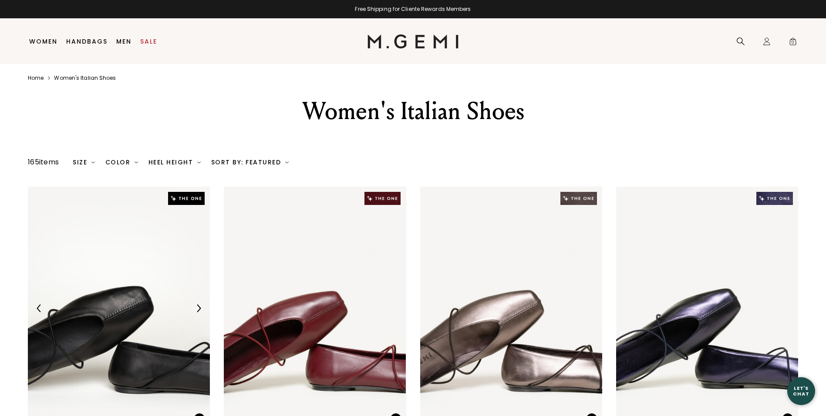  What do you see at coordinates (122, 162) in the screenshot?
I see `div: Color` at bounding box center [122, 162].